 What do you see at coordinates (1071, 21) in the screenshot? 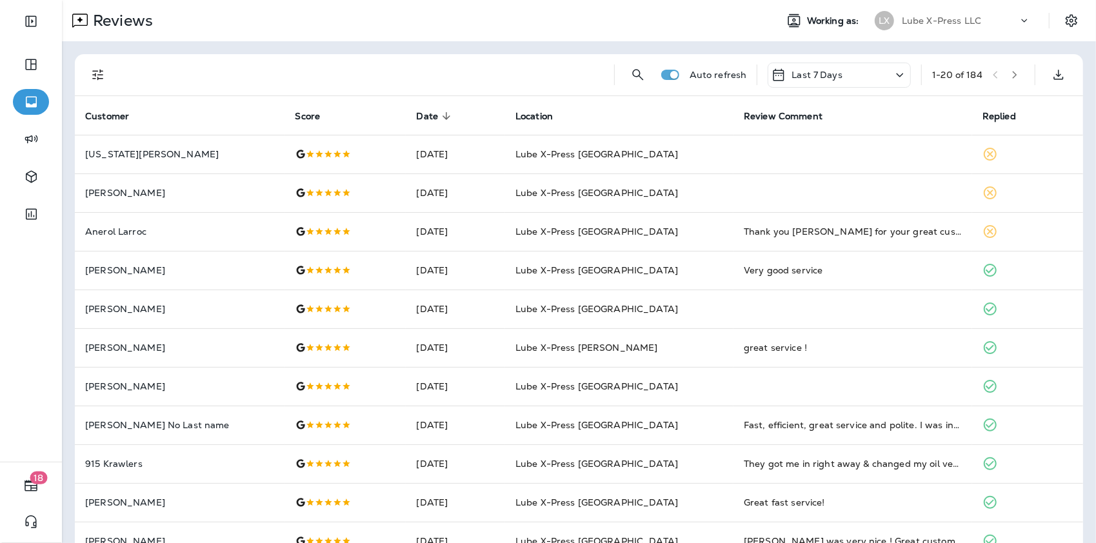
I see `button: Settings` at bounding box center [1071, 21].